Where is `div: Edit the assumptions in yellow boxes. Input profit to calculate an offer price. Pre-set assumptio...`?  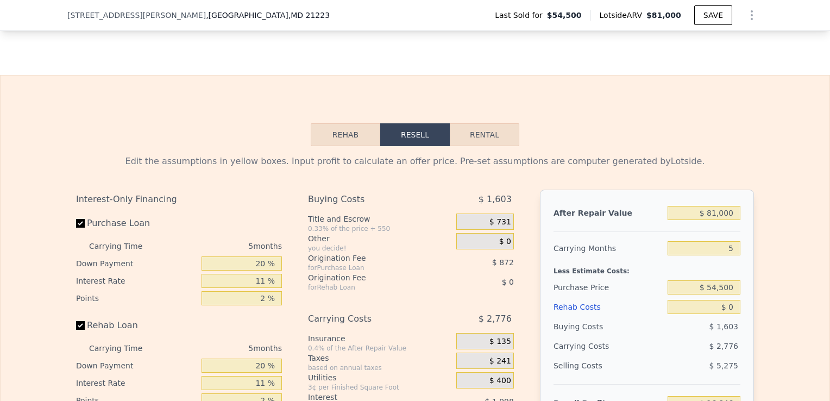 div: Edit the assumptions in yellow boxes. Input profit to calculate an offer price. Pre-set assumptio... is located at coordinates (415, 161).